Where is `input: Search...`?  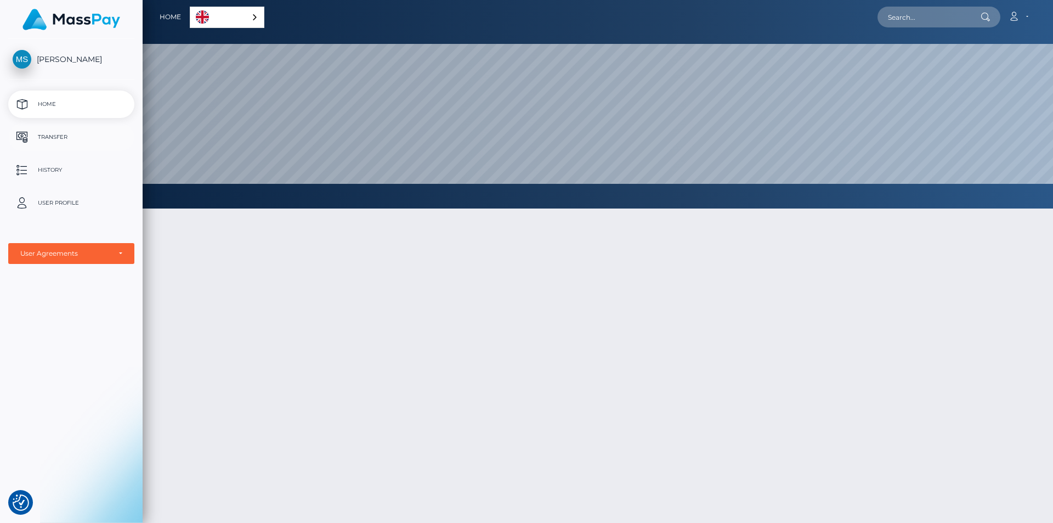
input: Search... is located at coordinates (929, 17).